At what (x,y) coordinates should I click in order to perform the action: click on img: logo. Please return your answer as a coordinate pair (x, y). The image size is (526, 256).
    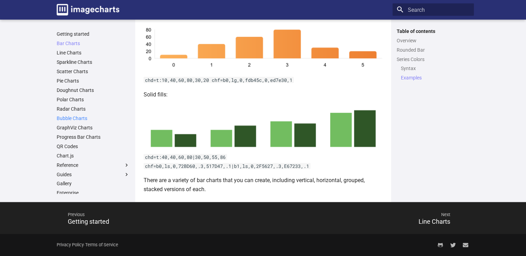
    Looking at the image, I should click on (88, 10).